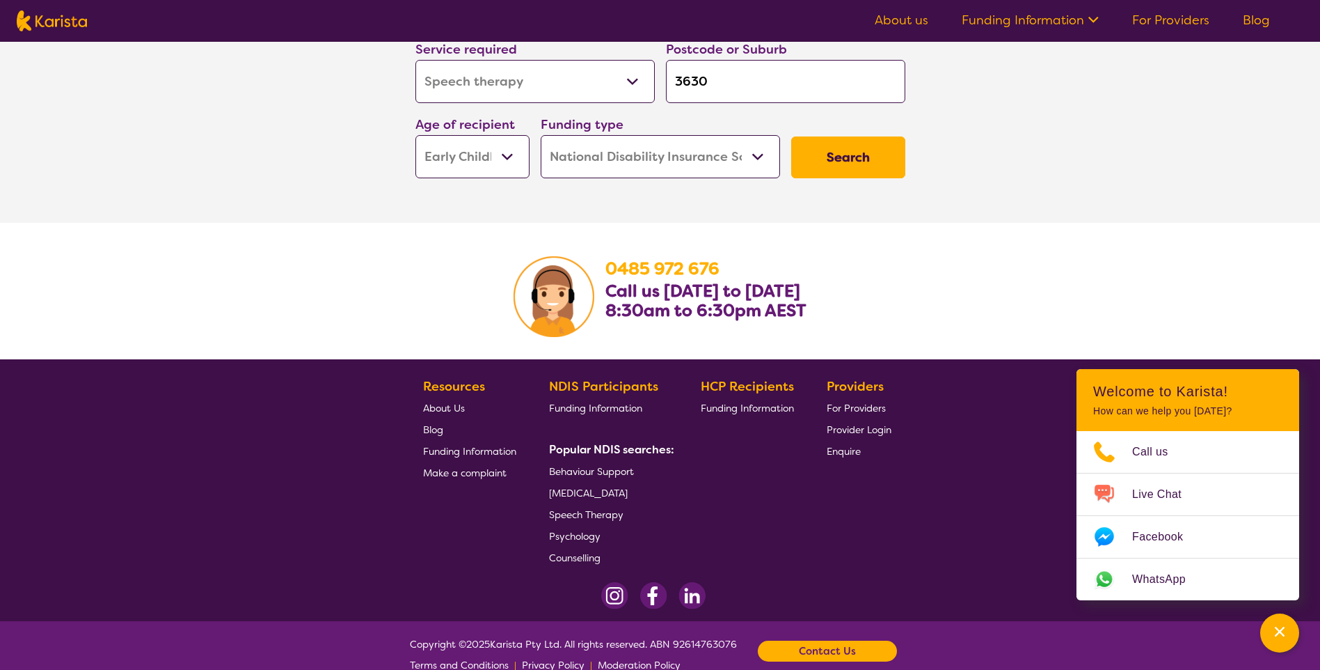  What do you see at coordinates (586, 514) in the screenshot?
I see `span: Speech Therapy` at bounding box center [586, 514].